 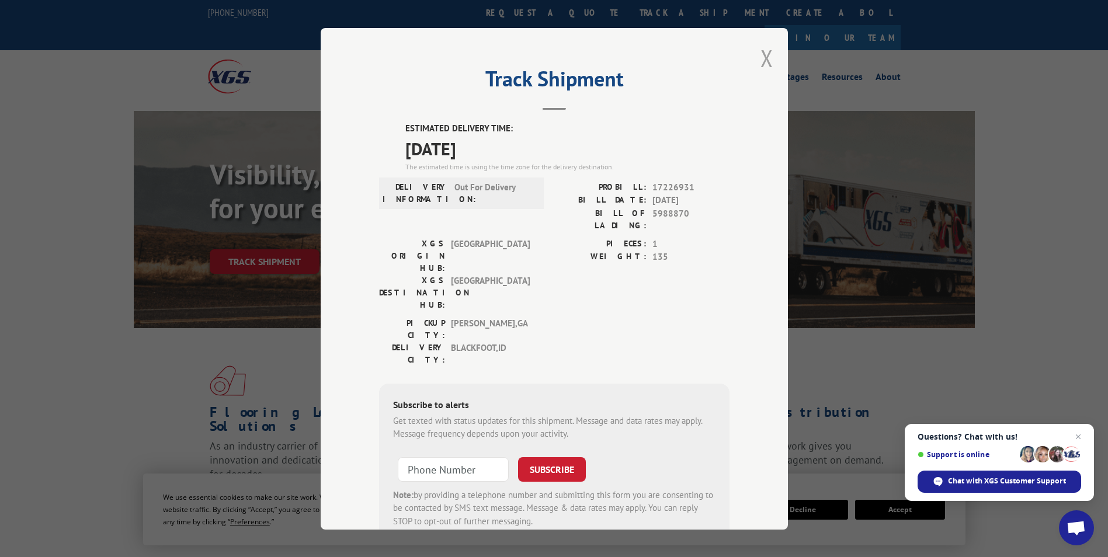 I want to click on label: BILL DATE:, so click(x=600, y=200).